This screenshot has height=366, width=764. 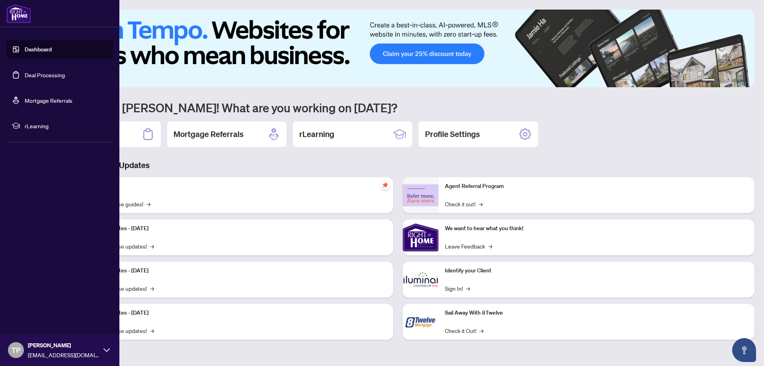 I want to click on img: Slide 0, so click(x=398, y=48).